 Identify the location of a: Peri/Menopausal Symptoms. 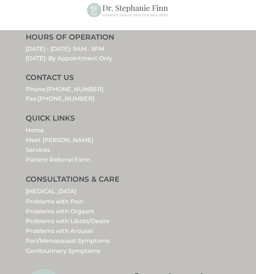
(68, 240).